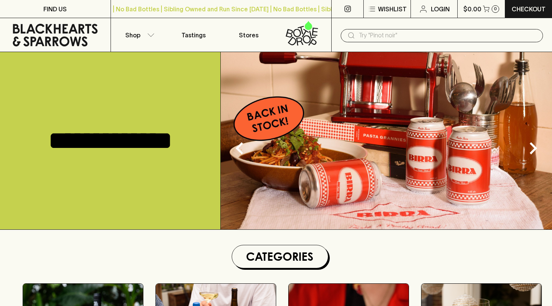 This screenshot has height=306, width=552. I want to click on button: Next, so click(533, 148).